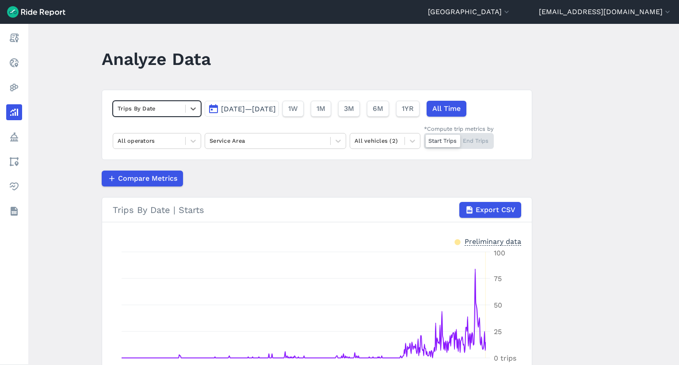 The height and width of the screenshot is (365, 679). I want to click on a: Report, so click(14, 38).